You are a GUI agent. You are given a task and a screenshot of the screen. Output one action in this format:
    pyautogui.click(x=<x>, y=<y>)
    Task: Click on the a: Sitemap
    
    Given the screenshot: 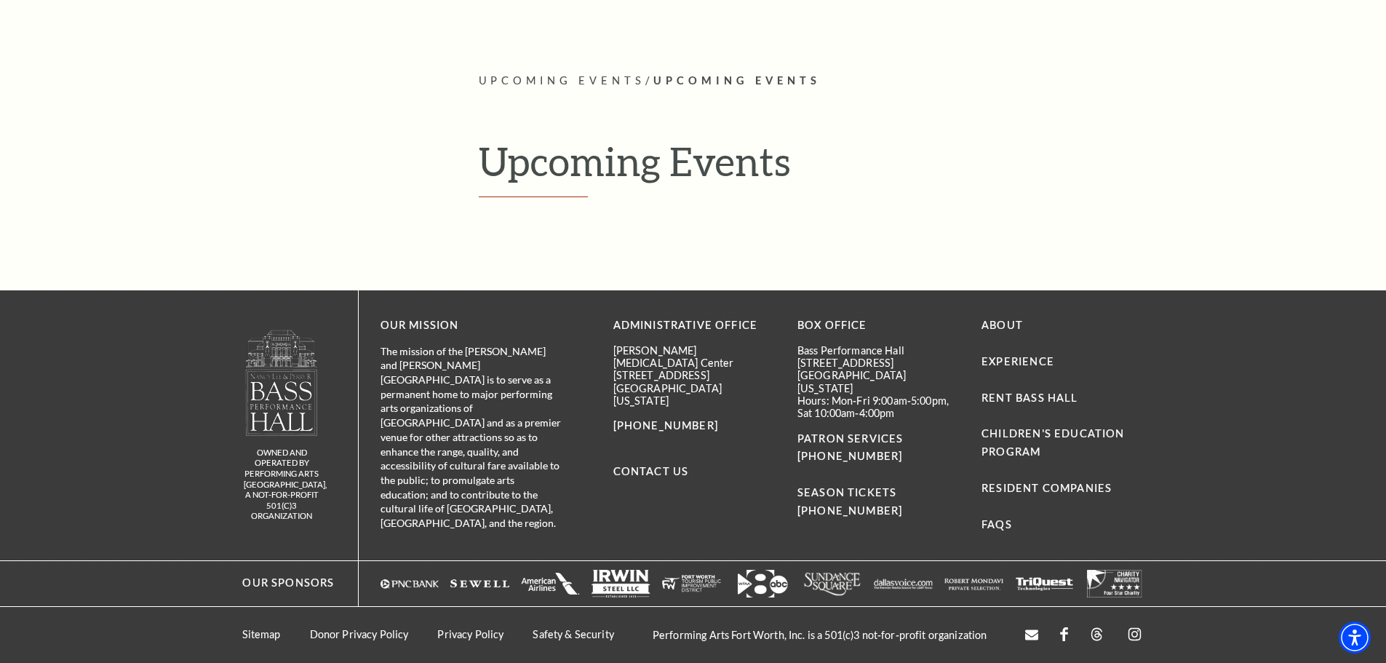 What is the action you would take?
    pyautogui.click(x=261, y=634)
    